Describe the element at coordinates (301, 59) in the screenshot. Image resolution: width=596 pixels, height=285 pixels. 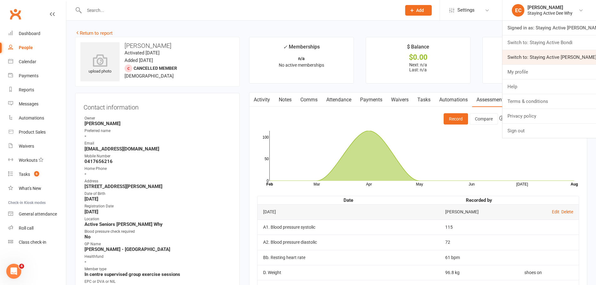
I see `strong: n/a` at that location.